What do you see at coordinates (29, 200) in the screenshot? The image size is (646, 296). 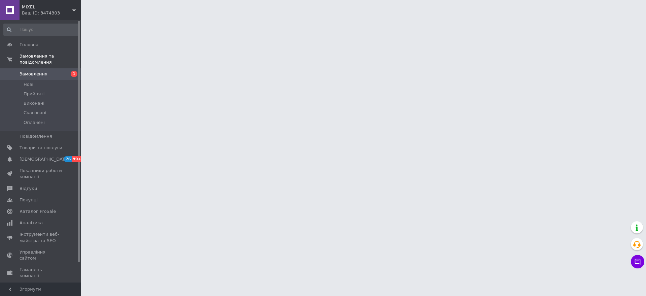 I see `span: Покупці` at bounding box center [29, 200].